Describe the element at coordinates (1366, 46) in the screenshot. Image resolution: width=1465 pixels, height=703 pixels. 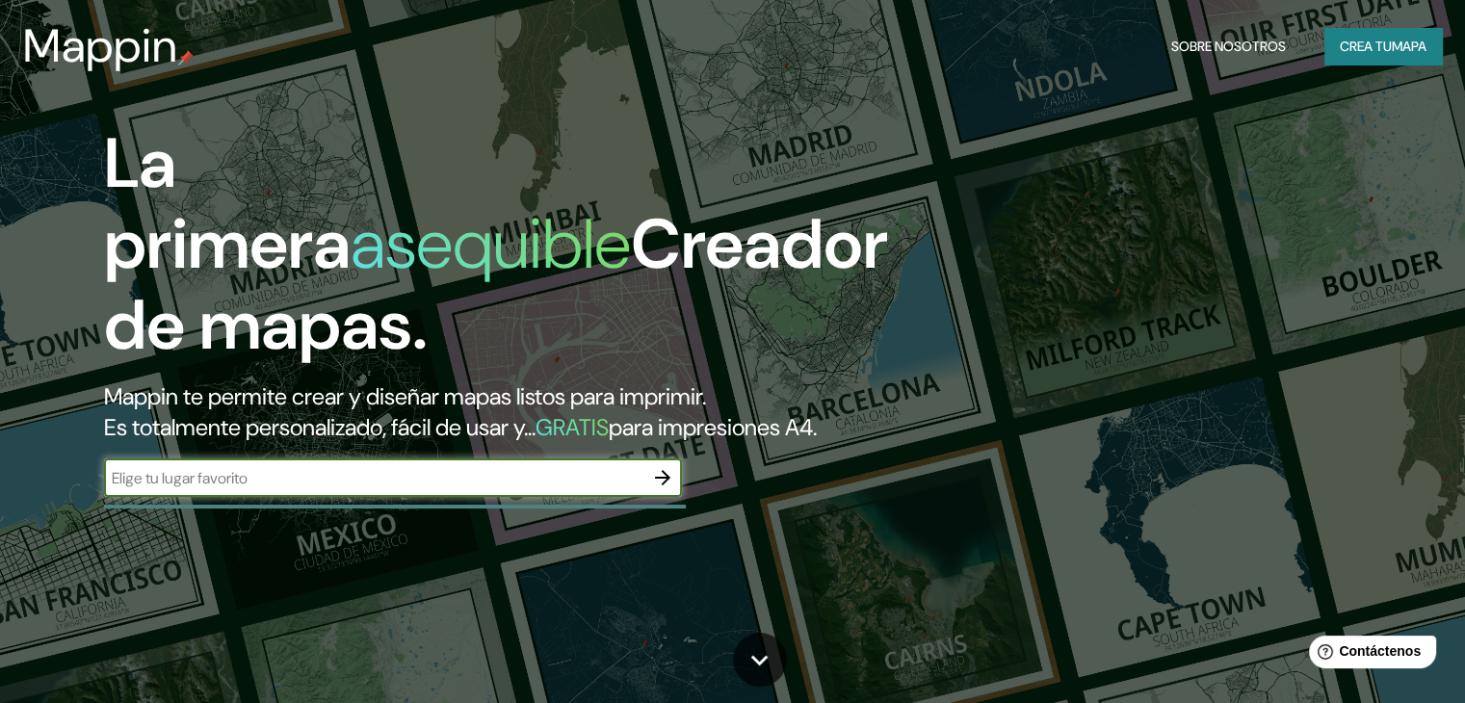
I see `font: Crea tu` at that location.